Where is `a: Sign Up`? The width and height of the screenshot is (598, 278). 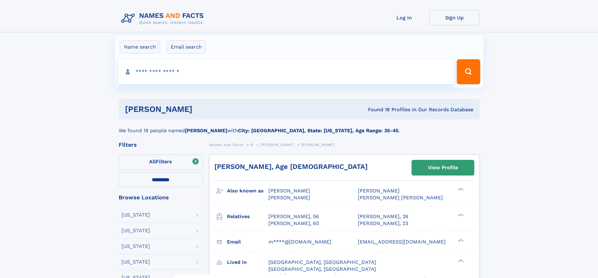 a: Sign Up is located at coordinates (454, 18).